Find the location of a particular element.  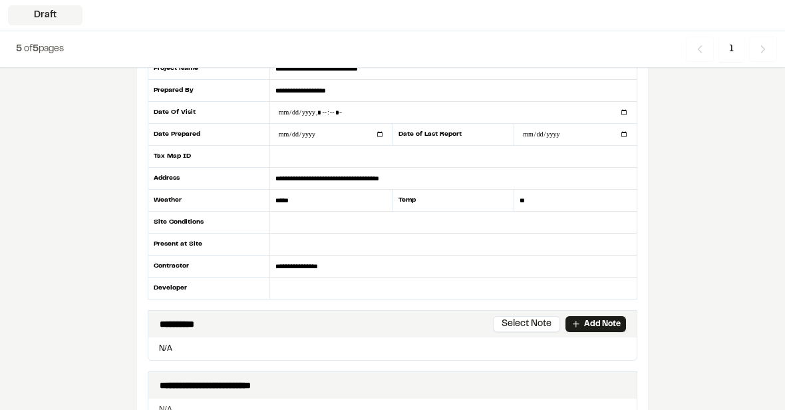

nav: Navigation is located at coordinates (731, 49).